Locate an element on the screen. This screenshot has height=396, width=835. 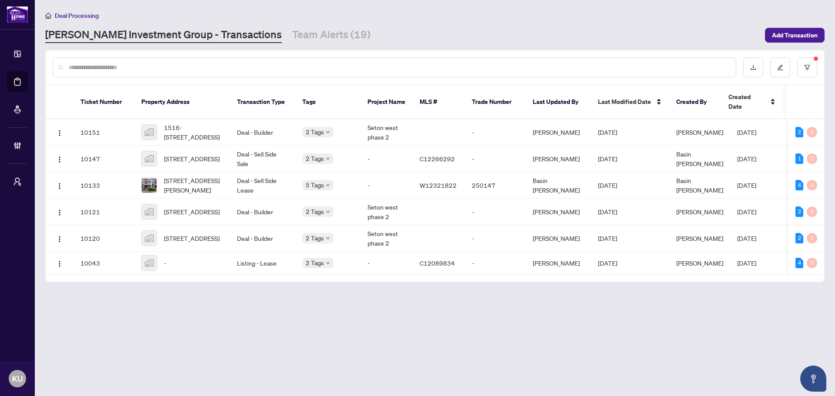
span: edit is located at coordinates (780, 67).